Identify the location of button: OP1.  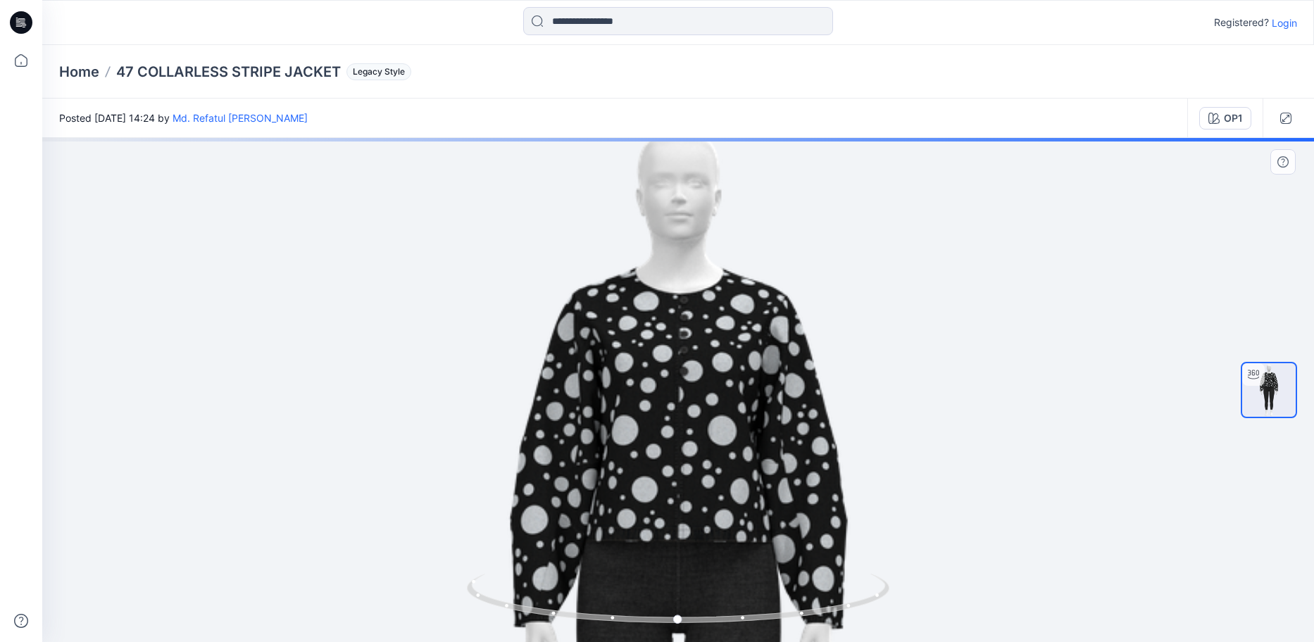
(1225, 118).